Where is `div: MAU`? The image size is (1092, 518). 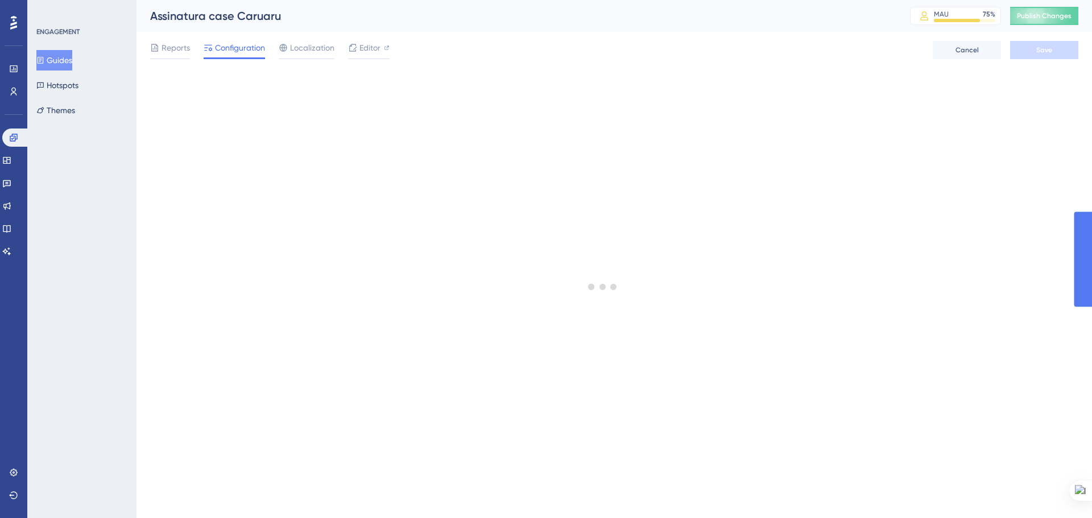
div: MAU is located at coordinates (941, 14).